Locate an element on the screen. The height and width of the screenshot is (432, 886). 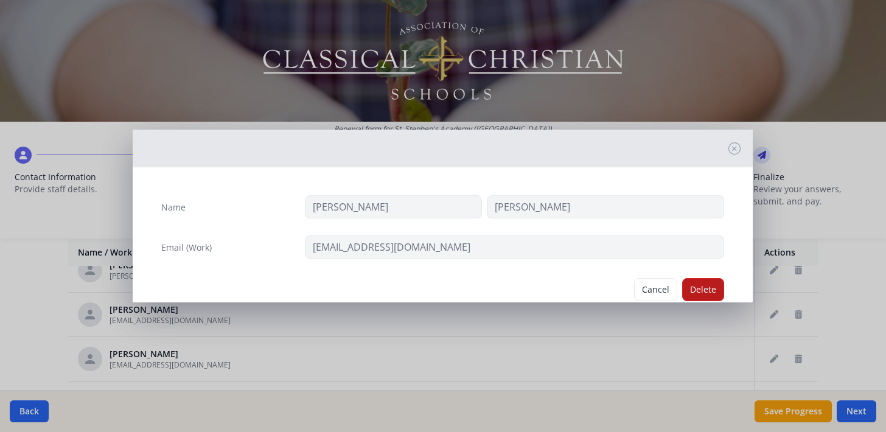
label: Email (Work) is located at coordinates (186, 248).